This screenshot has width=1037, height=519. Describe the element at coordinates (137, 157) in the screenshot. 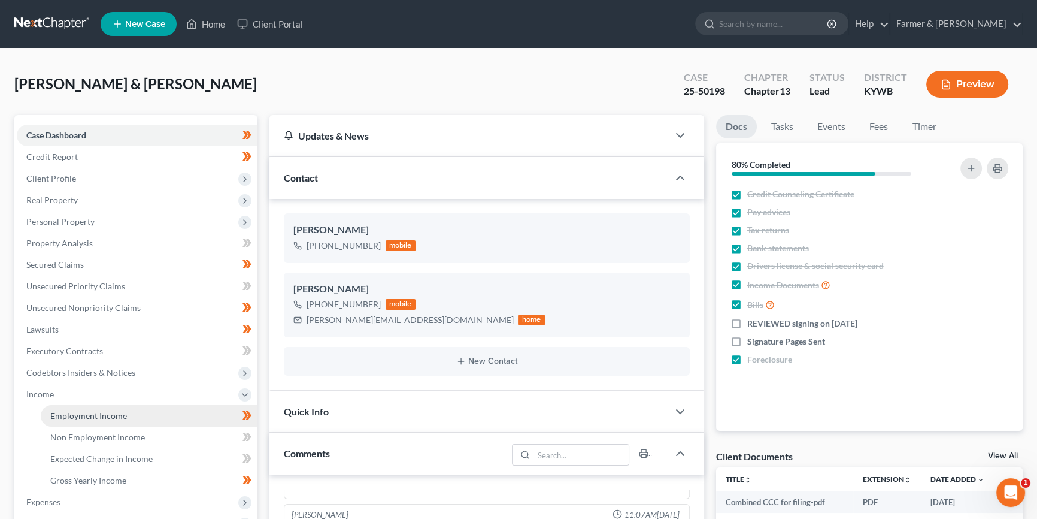

I see `a: Credit Report` at that location.